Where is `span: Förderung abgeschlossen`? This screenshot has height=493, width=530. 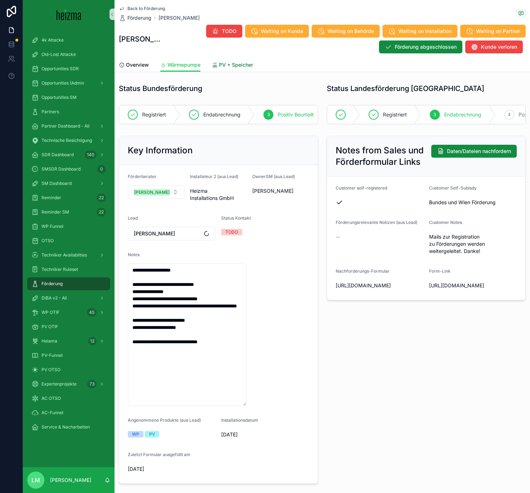
span: Förderung abgeschlossen is located at coordinates (426, 47).